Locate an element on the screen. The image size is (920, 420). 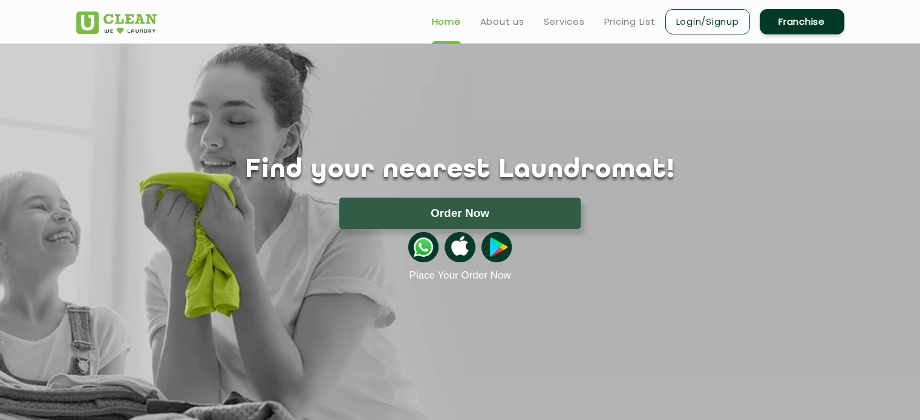
a: Franchise is located at coordinates (802, 22).